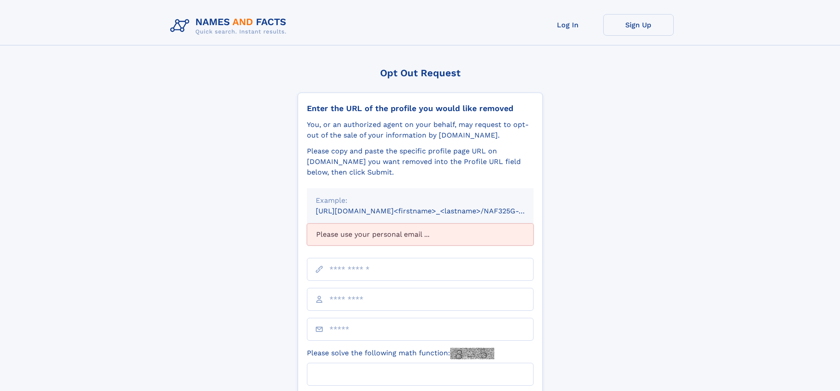 The width and height of the screenshot is (840, 391). Describe the element at coordinates (638, 25) in the screenshot. I see `a: Sign Up` at that location.